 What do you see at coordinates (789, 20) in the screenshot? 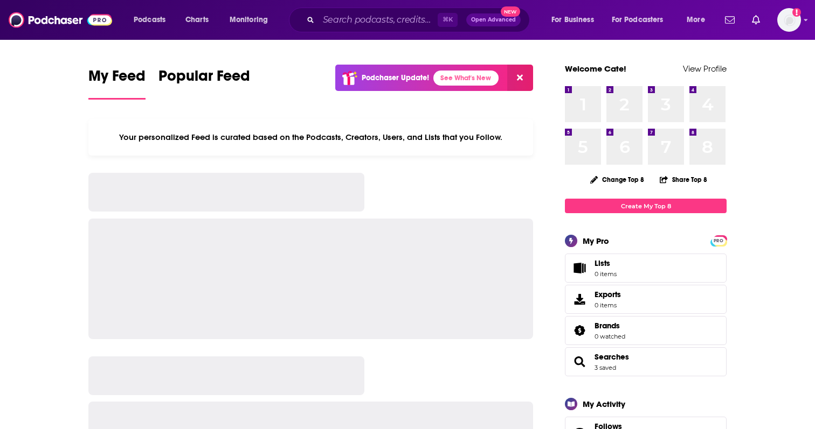
I see `span: Logged in as catefess` at bounding box center [789, 20].